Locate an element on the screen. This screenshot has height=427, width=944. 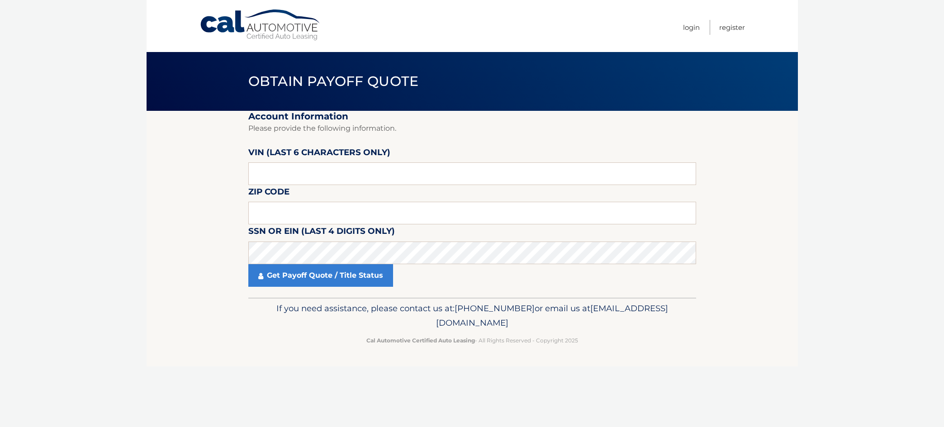
a: Register is located at coordinates (732, 27).